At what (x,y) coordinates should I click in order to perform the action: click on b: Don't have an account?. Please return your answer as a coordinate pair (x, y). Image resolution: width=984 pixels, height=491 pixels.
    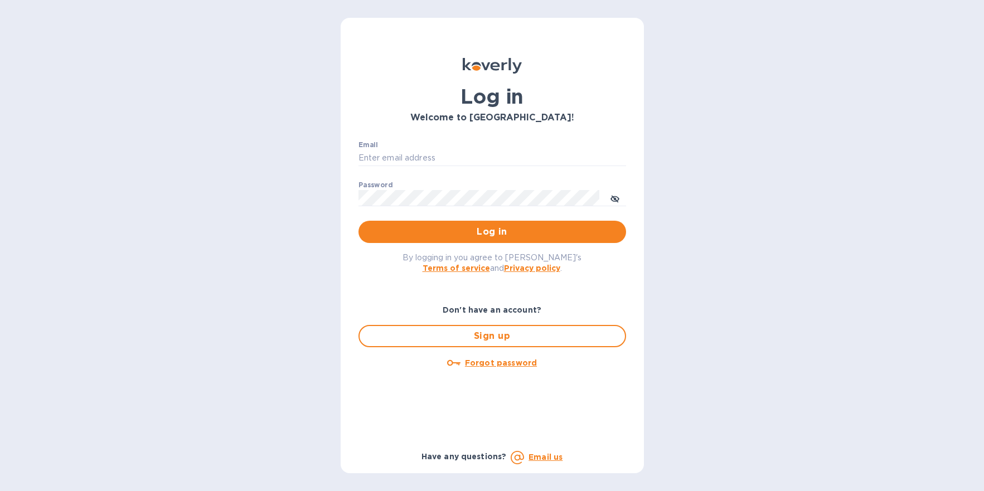
    Looking at the image, I should click on (492, 310).